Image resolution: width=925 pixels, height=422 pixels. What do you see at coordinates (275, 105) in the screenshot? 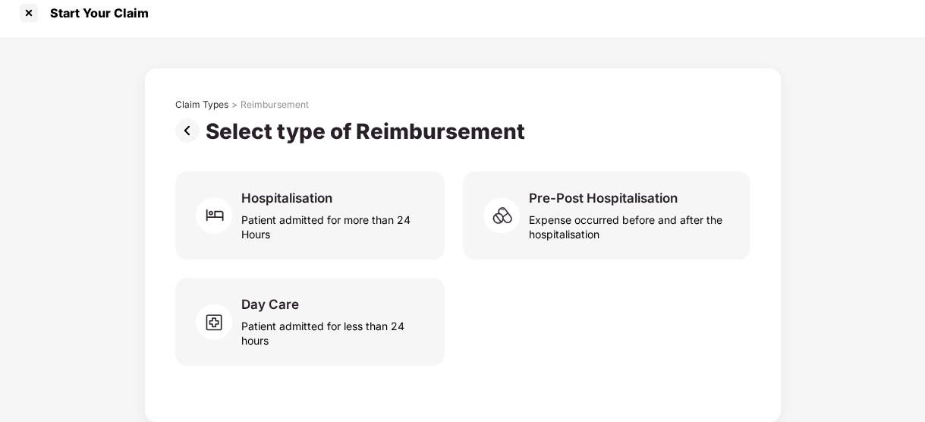
I see `div: Reimbursement` at bounding box center [275, 105].